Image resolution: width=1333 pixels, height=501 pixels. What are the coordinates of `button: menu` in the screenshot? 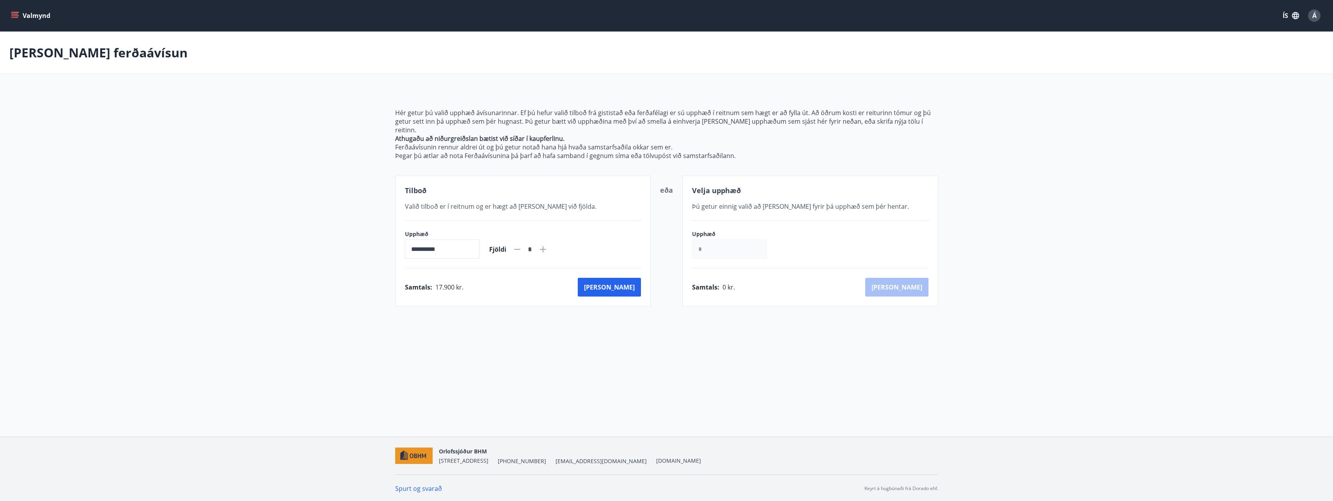 It's located at (31, 16).